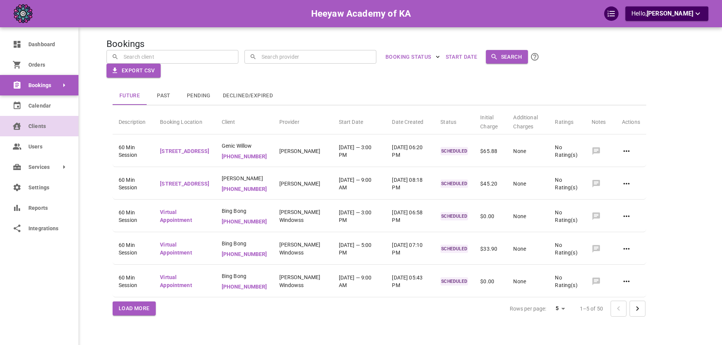 This screenshot has height=345, width=722. Describe the element at coordinates (245, 146) in the screenshot. I see `span: Genic Willow` at that location.